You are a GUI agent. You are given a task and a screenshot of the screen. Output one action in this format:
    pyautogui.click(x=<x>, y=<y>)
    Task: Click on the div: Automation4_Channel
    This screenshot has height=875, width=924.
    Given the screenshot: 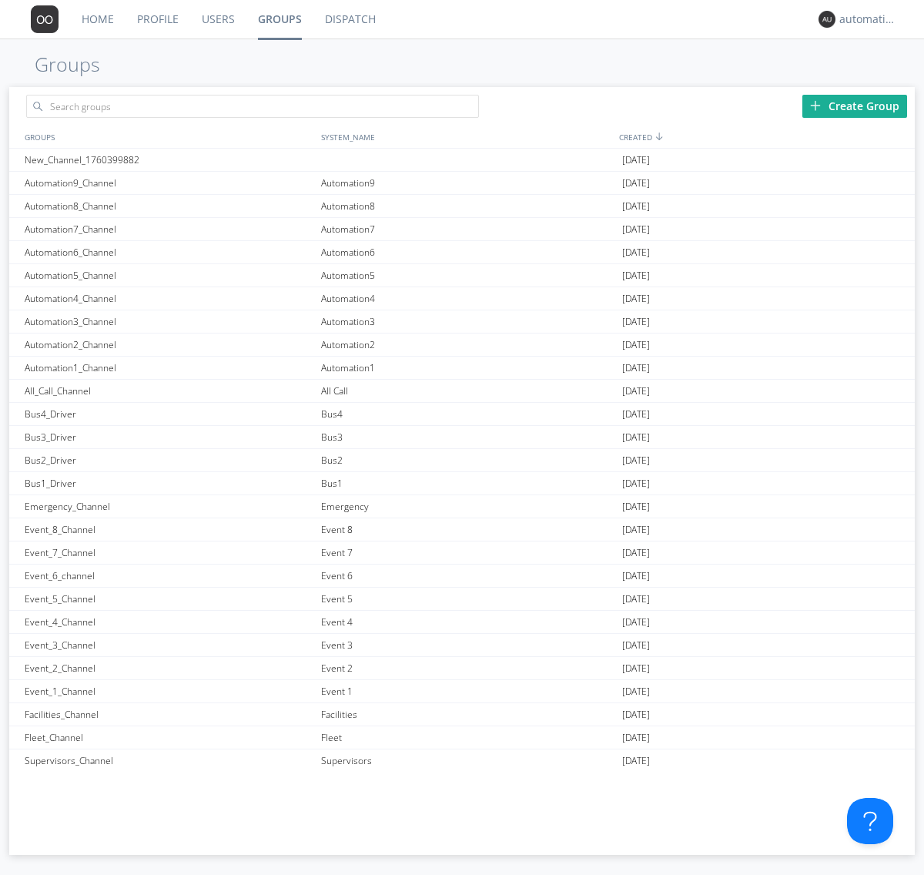 What is the action you would take?
    pyautogui.click(x=169, y=298)
    